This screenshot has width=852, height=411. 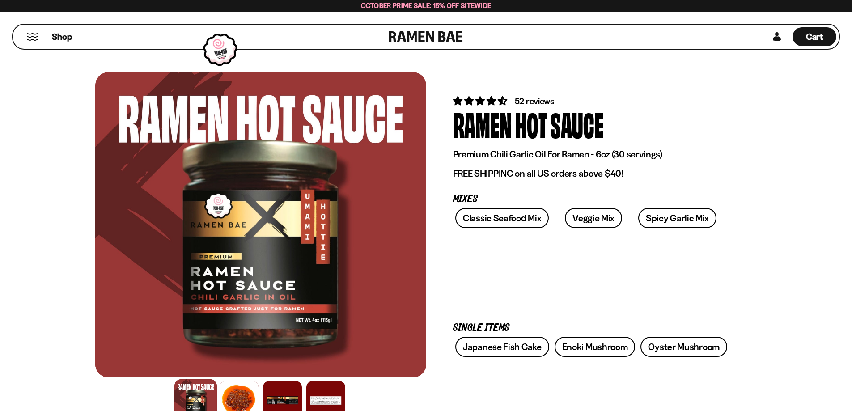 What do you see at coordinates (677, 218) in the screenshot?
I see `a: Spicy Garlic Mix` at bounding box center [677, 218].